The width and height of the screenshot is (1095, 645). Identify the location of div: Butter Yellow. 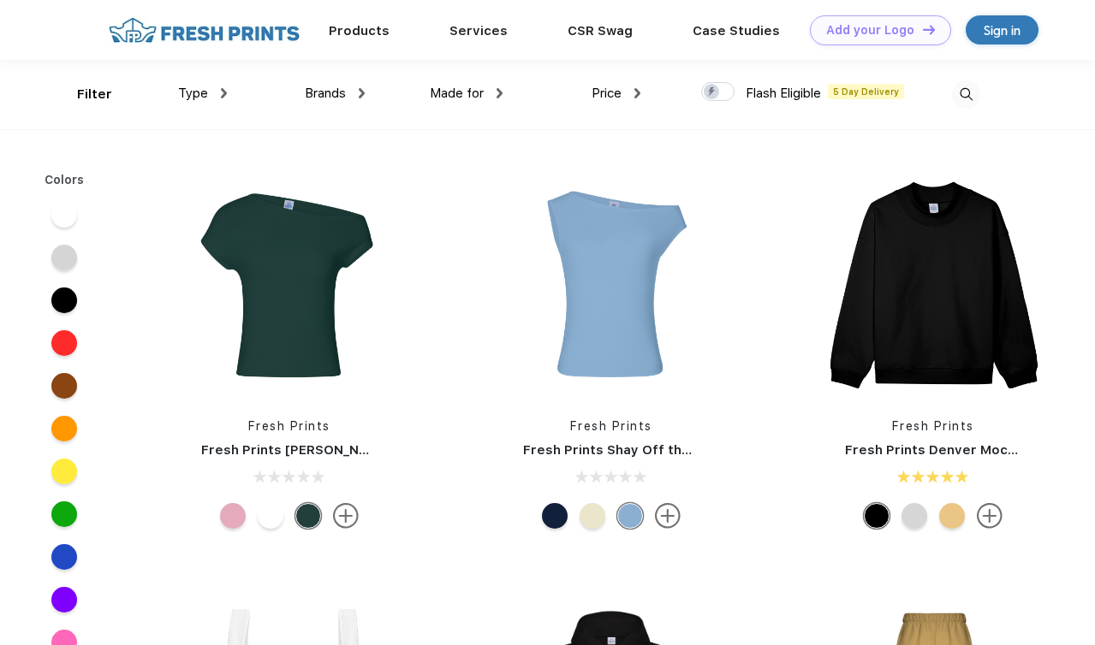
(592, 516).